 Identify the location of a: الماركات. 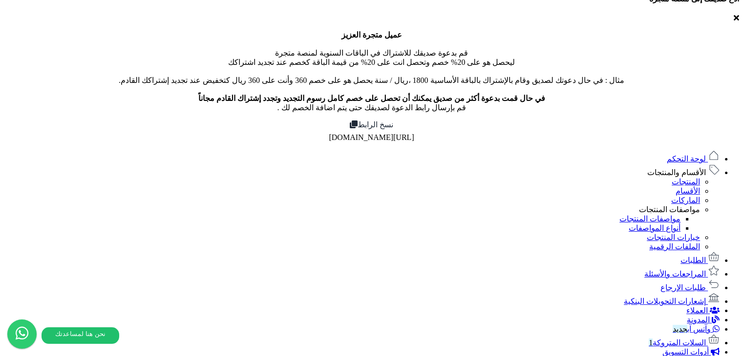
(685, 200).